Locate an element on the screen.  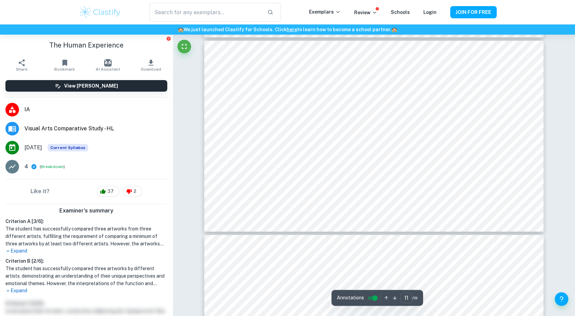
button: Bookmark is located at coordinates (64, 65).